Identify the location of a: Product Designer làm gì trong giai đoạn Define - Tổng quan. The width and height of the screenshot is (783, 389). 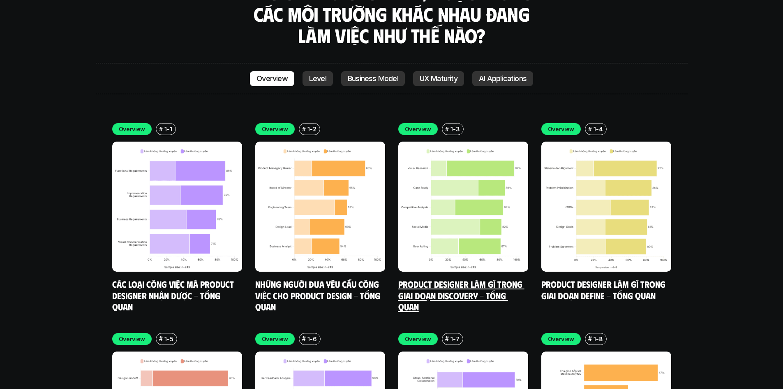
(605, 289).